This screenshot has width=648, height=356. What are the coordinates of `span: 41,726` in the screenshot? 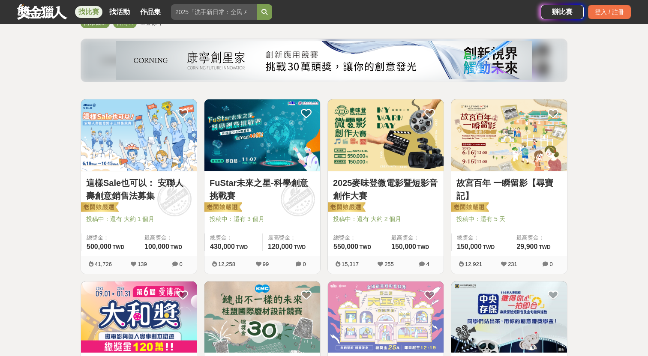 It's located at (103, 264).